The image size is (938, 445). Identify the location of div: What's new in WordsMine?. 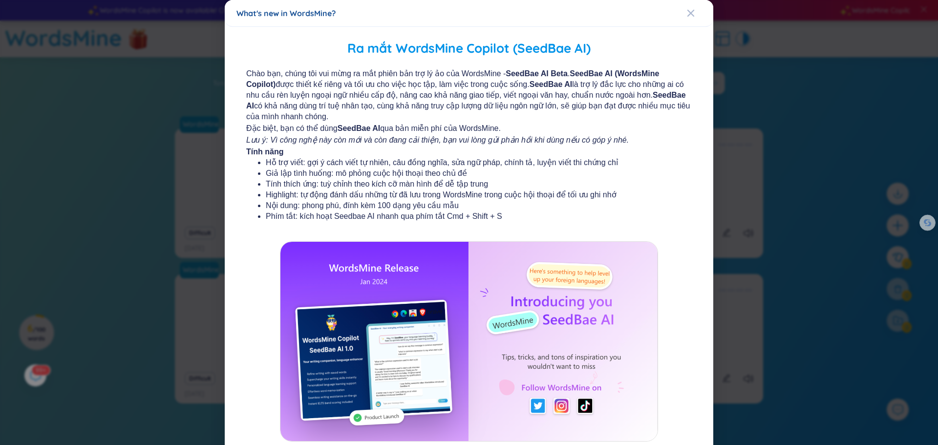
(469, 13).